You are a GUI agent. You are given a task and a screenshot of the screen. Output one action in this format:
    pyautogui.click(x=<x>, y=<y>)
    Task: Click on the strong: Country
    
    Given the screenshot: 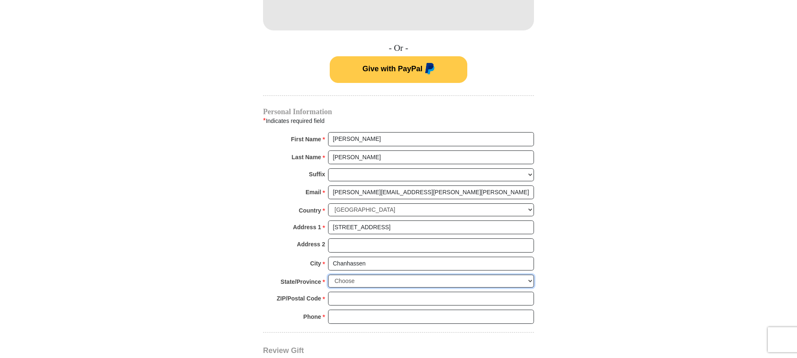 What is the action you would take?
    pyautogui.click(x=310, y=211)
    